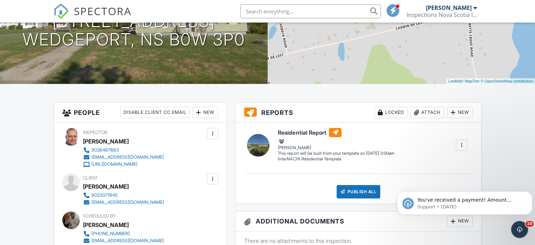  What do you see at coordinates (140, 112) in the screenshot?
I see `h3: People` at bounding box center [140, 112].